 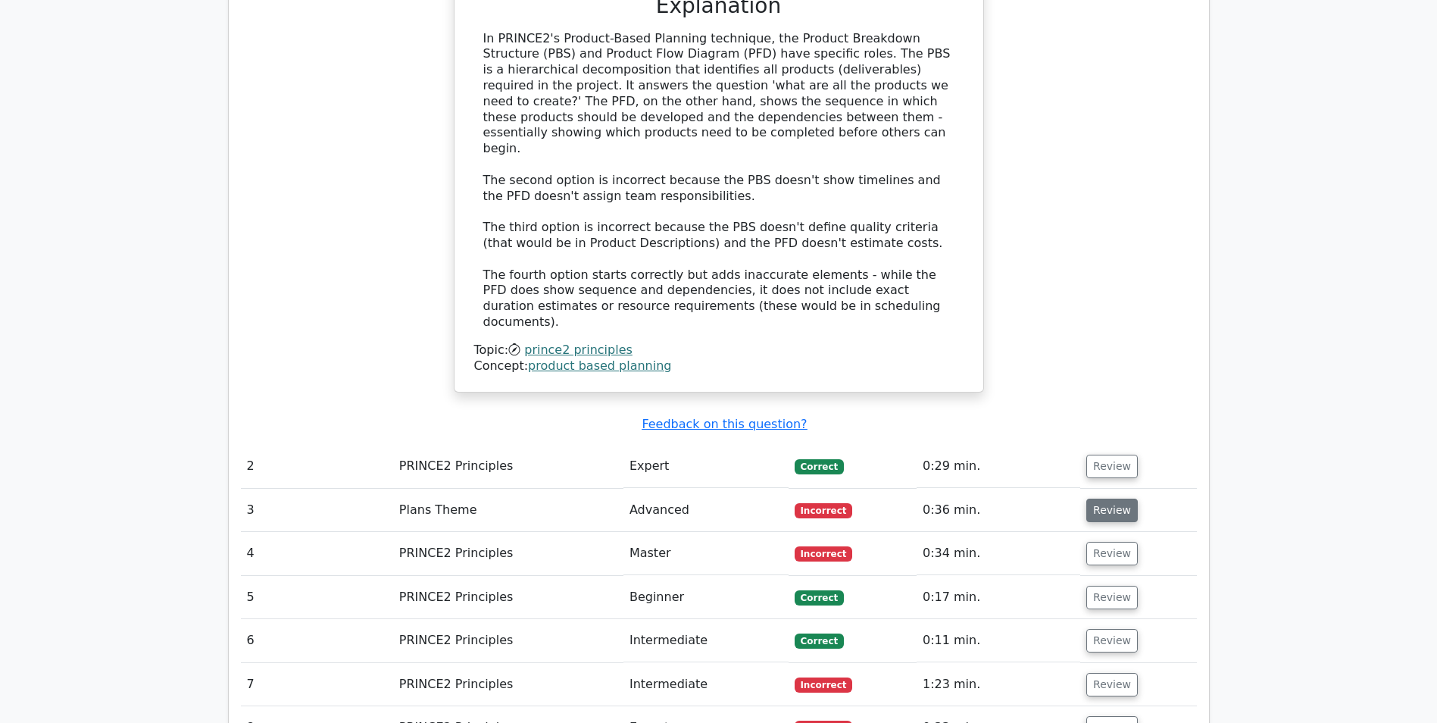 What do you see at coordinates (998, 553) in the screenshot?
I see `td: 0:34 min.` at bounding box center [998, 553].